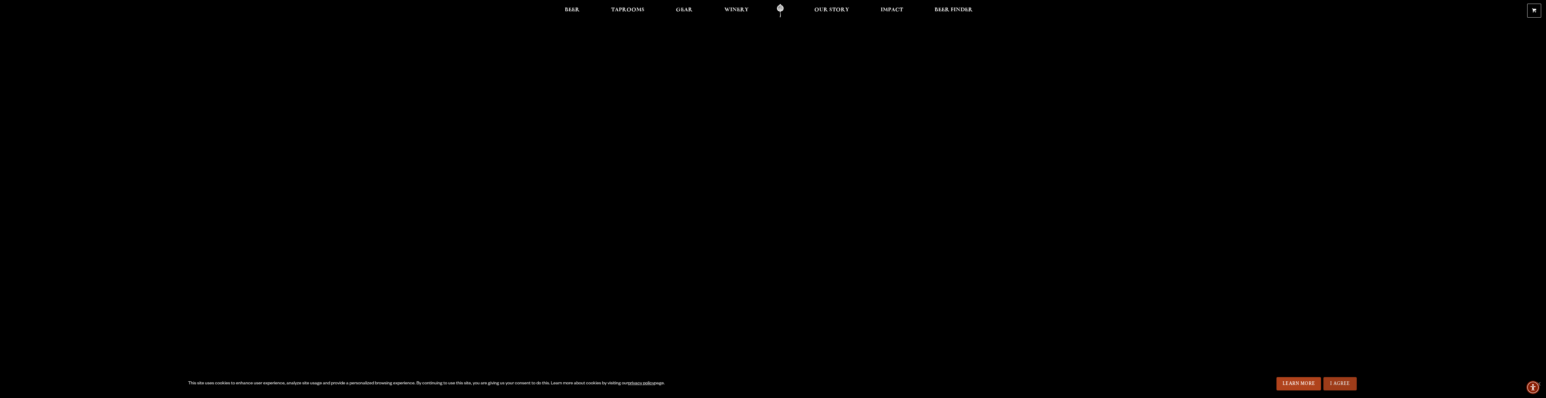 This screenshot has width=1546, height=398. Describe the element at coordinates (628, 10) in the screenshot. I see `span: Taprooms` at that location.